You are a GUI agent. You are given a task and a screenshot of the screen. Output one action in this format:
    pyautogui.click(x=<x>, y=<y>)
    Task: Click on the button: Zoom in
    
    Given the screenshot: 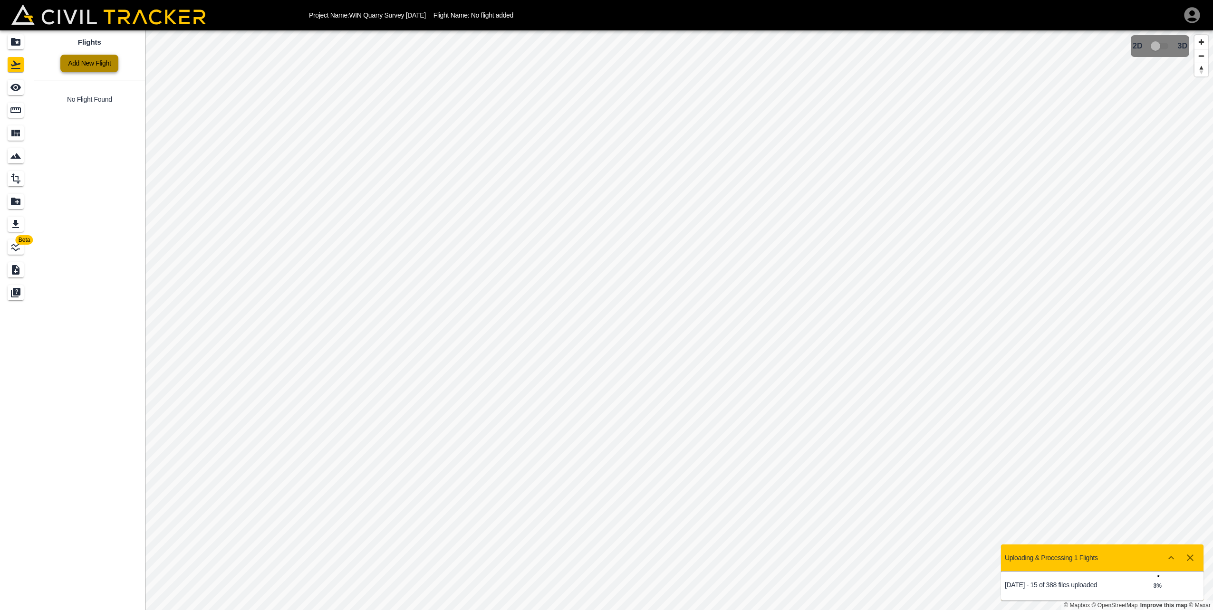 What is the action you would take?
    pyautogui.click(x=1201, y=42)
    